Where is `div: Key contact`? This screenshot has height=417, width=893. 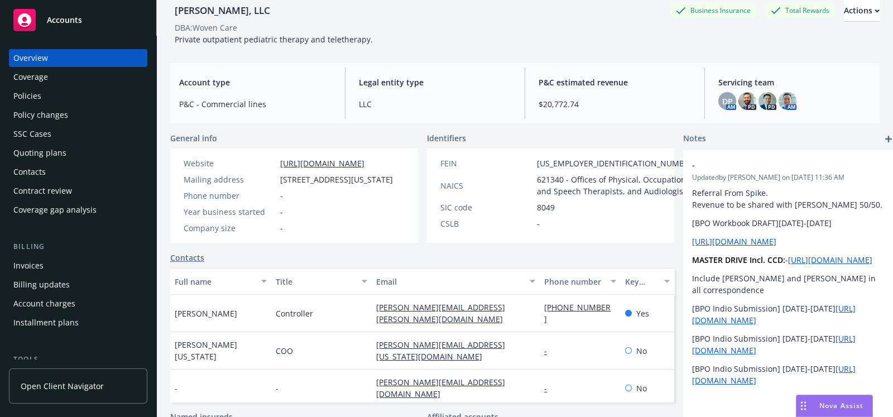
div: Key contact is located at coordinates (641, 281).